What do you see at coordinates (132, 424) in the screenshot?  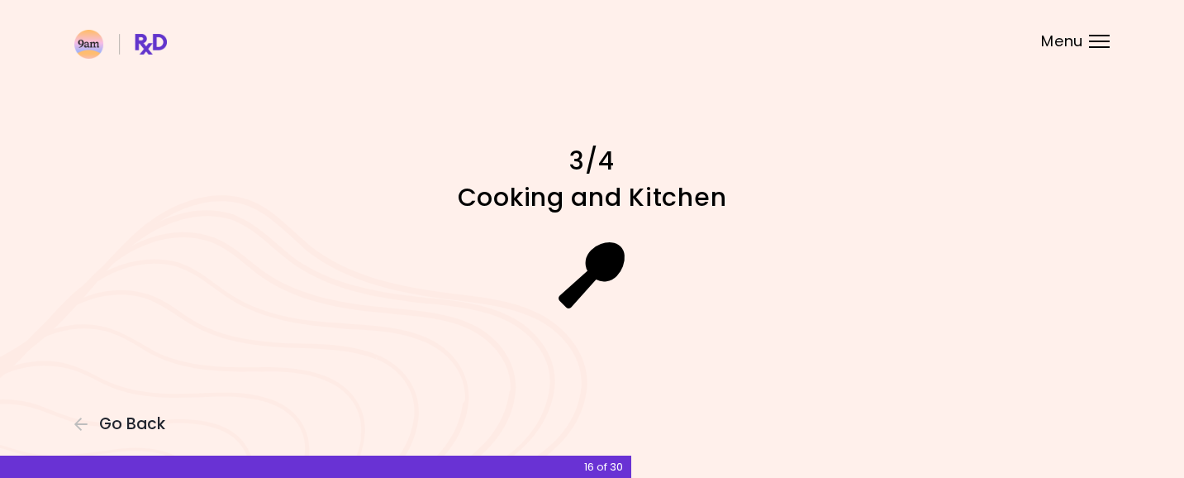 I see `span: Go Back` at bounding box center [132, 424].